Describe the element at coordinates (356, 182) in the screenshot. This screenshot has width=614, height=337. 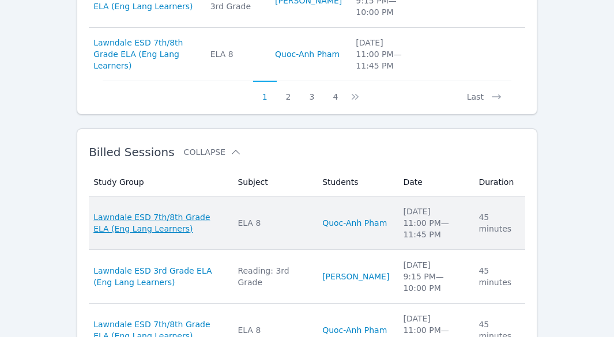
I see `th: Students` at that location.